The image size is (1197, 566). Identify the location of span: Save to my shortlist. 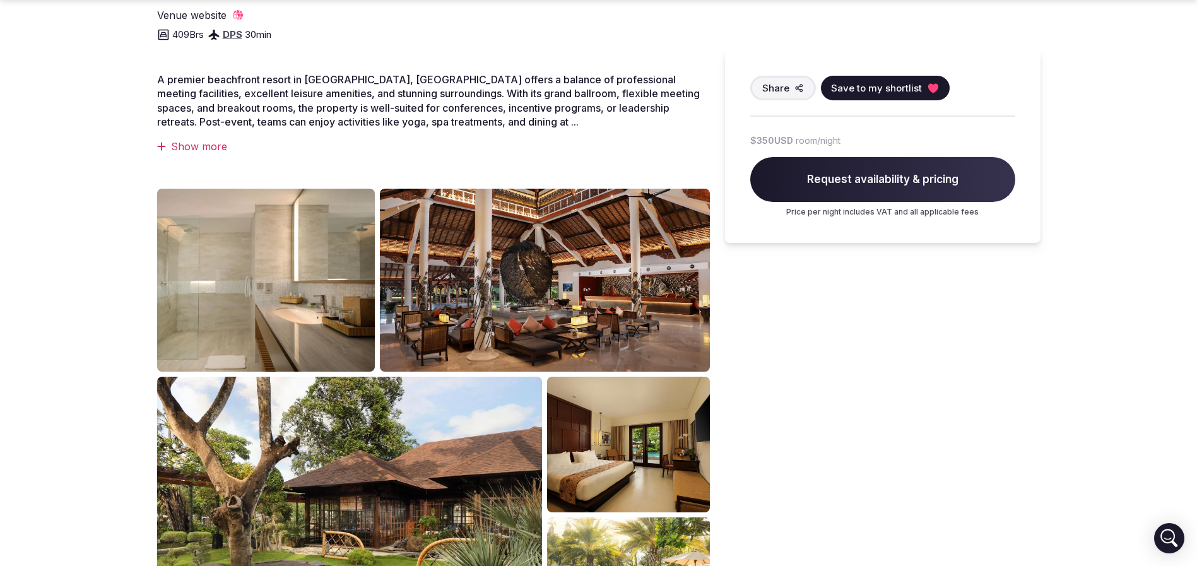
(876, 88).